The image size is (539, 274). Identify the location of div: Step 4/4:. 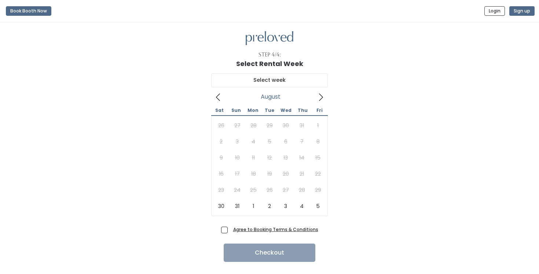
(270, 55).